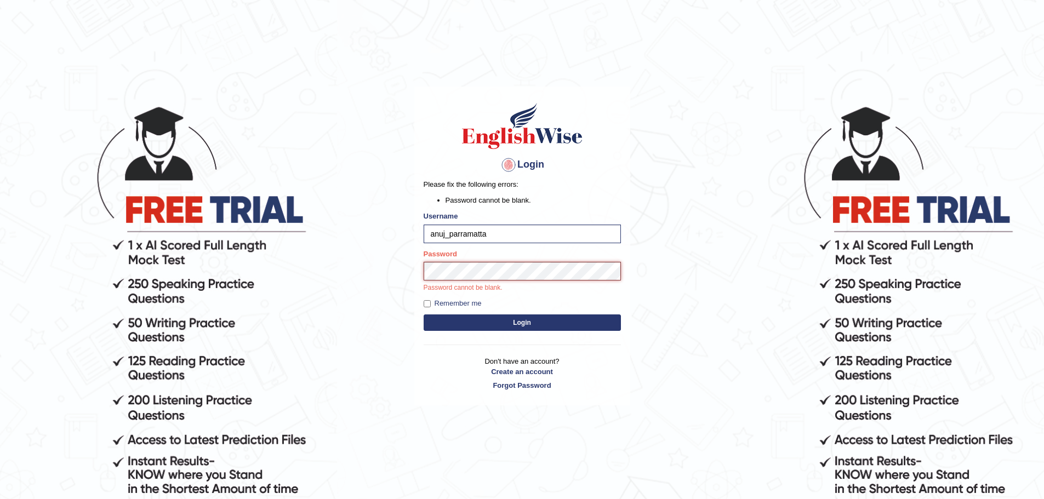  Describe the element at coordinates (453, 304) in the screenshot. I see `label: Remember me` at that location.